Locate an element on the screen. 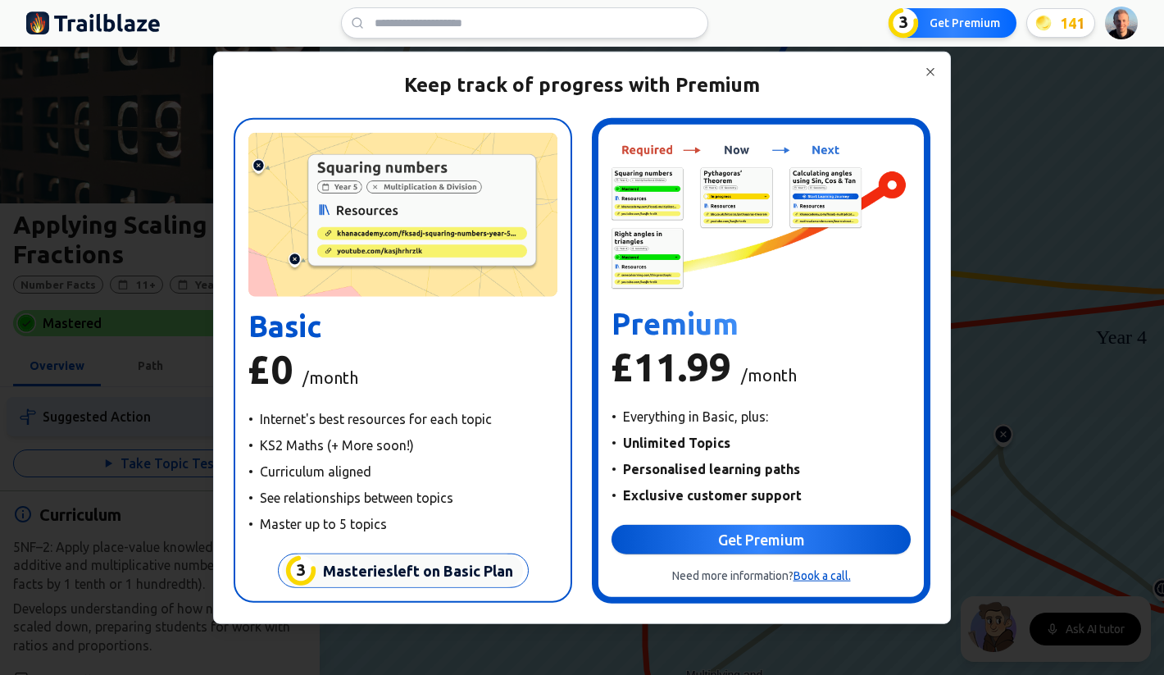 The width and height of the screenshot is (1164, 675). h2: Basic is located at coordinates (403, 325).